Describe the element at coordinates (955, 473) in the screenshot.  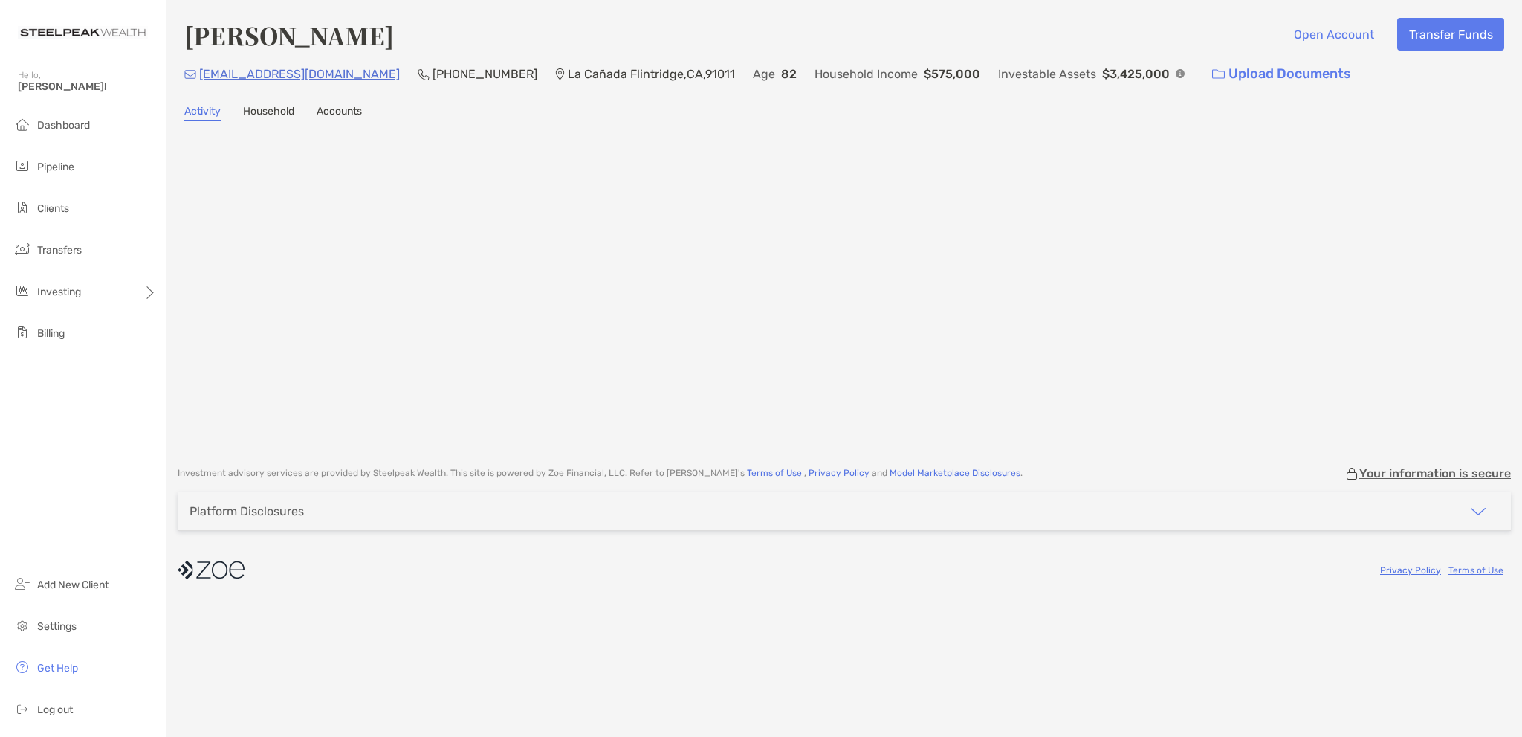
I see `a: Model Marketplace Disclosures` at that location.